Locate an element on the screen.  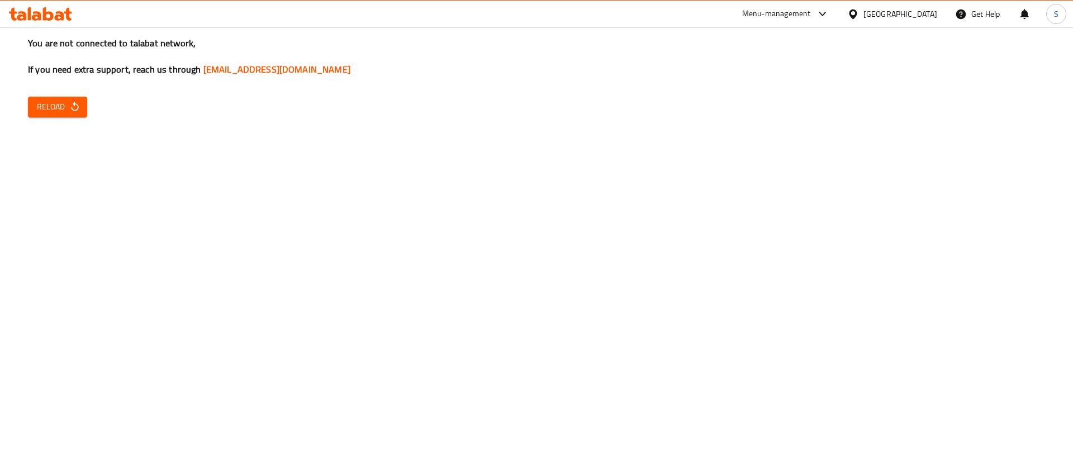
button: Reload is located at coordinates (58, 107).